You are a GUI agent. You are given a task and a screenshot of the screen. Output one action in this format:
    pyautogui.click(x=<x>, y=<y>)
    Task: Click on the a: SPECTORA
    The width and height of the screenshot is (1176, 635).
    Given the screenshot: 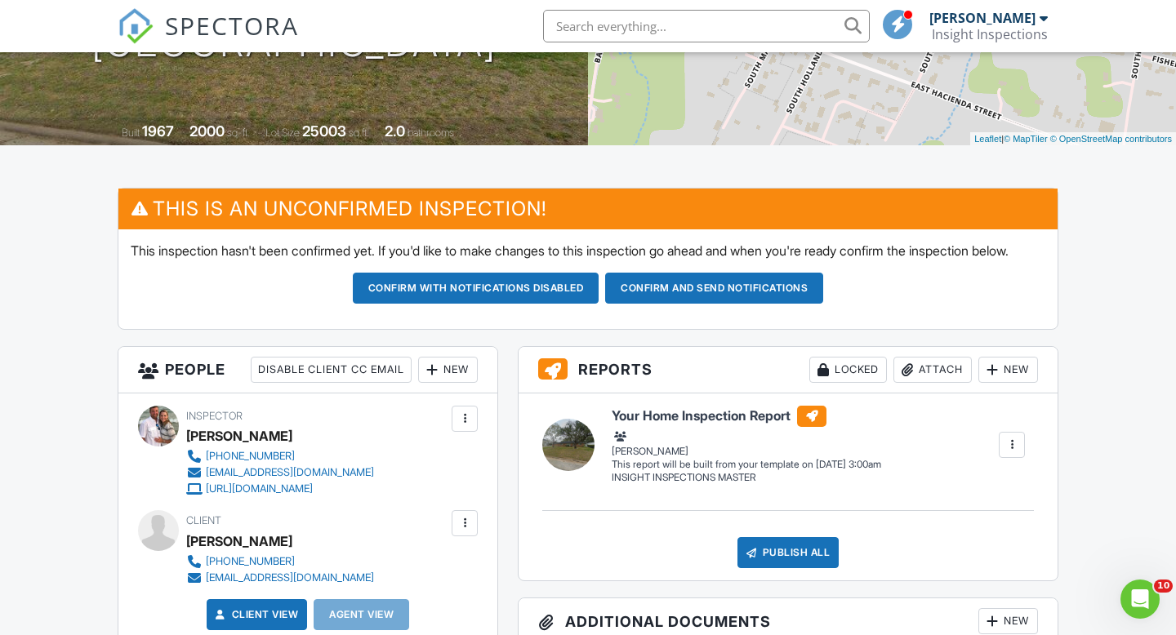 What is the action you would take?
    pyautogui.click(x=208, y=39)
    